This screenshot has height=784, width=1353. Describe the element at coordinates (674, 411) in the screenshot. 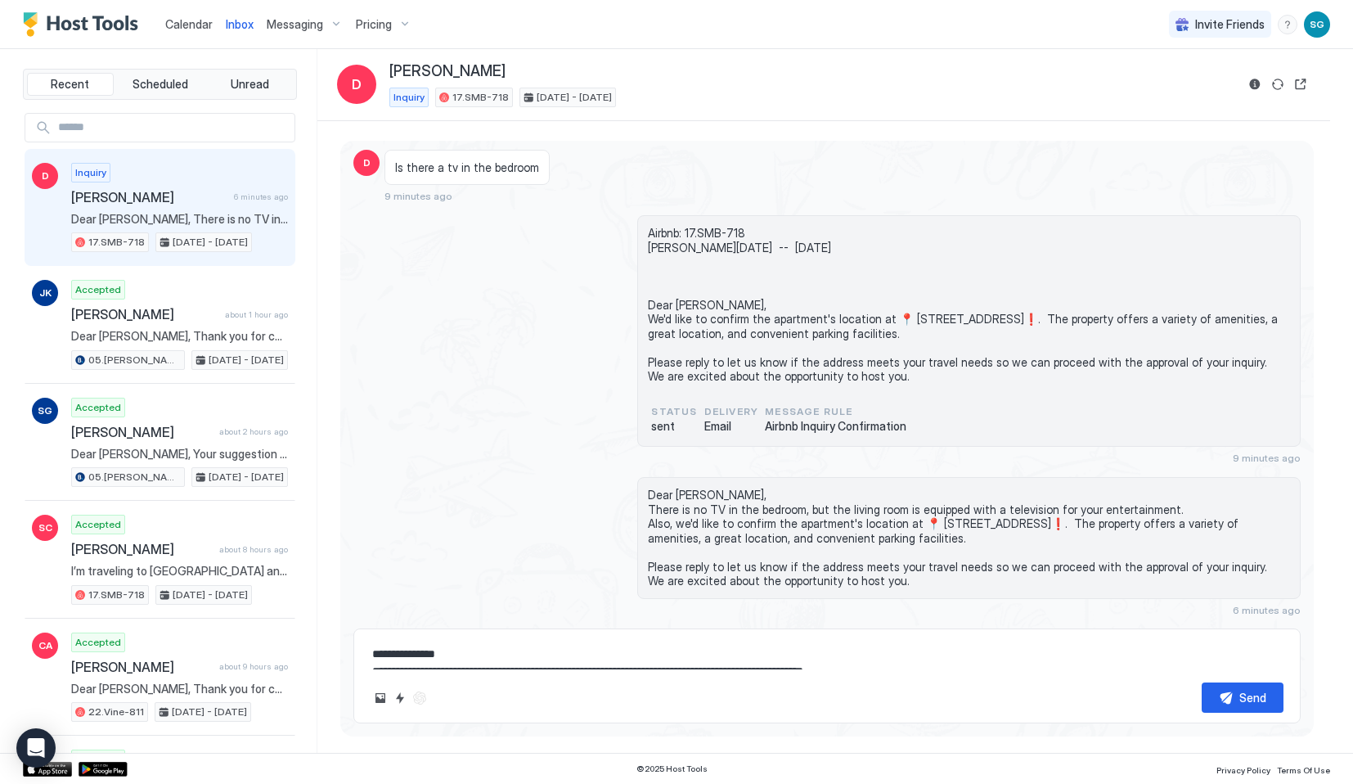

I see `span: status` at that location.